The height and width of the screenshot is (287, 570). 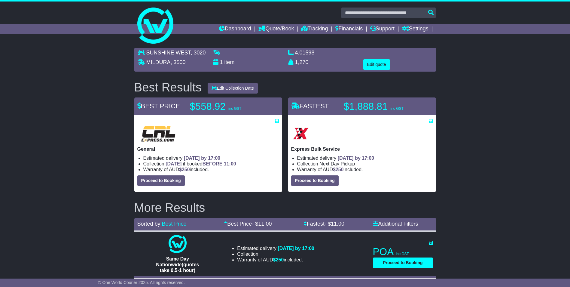 What do you see at coordinates (201, 163) in the screenshot?
I see `span: if booked` at bounding box center [201, 163].